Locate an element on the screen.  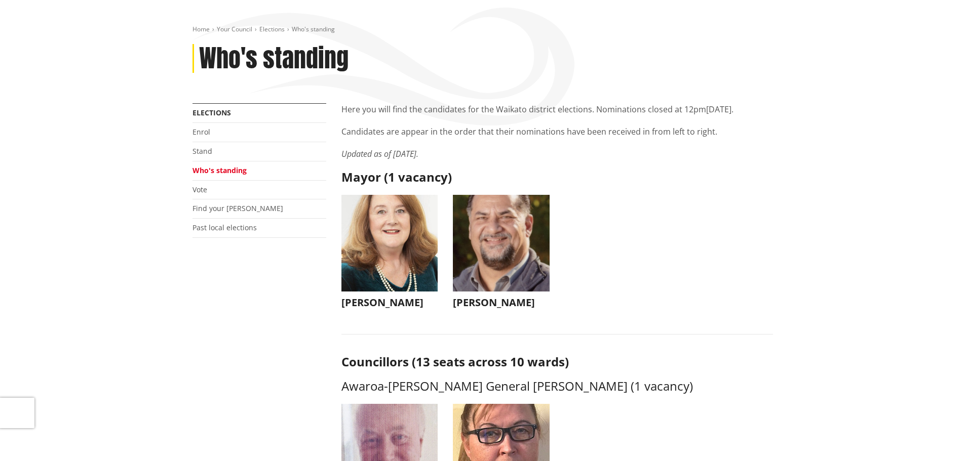
img: WO-M__BECH_A__EWN4j is located at coordinates (501, 243).